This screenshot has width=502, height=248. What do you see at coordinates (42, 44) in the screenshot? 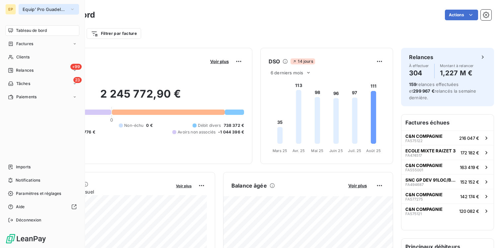
I see `a: Factures` at bounding box center [42, 44].